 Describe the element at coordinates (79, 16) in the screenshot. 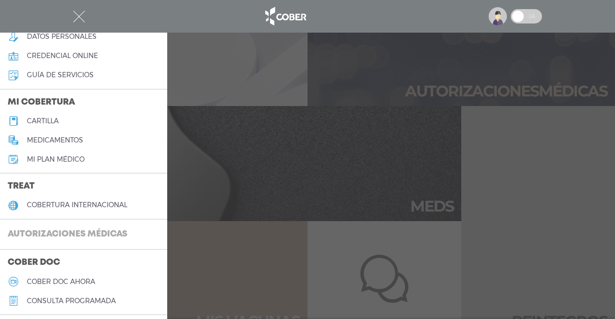

I see `img: Cober_menu-close-white.svg` at that location.